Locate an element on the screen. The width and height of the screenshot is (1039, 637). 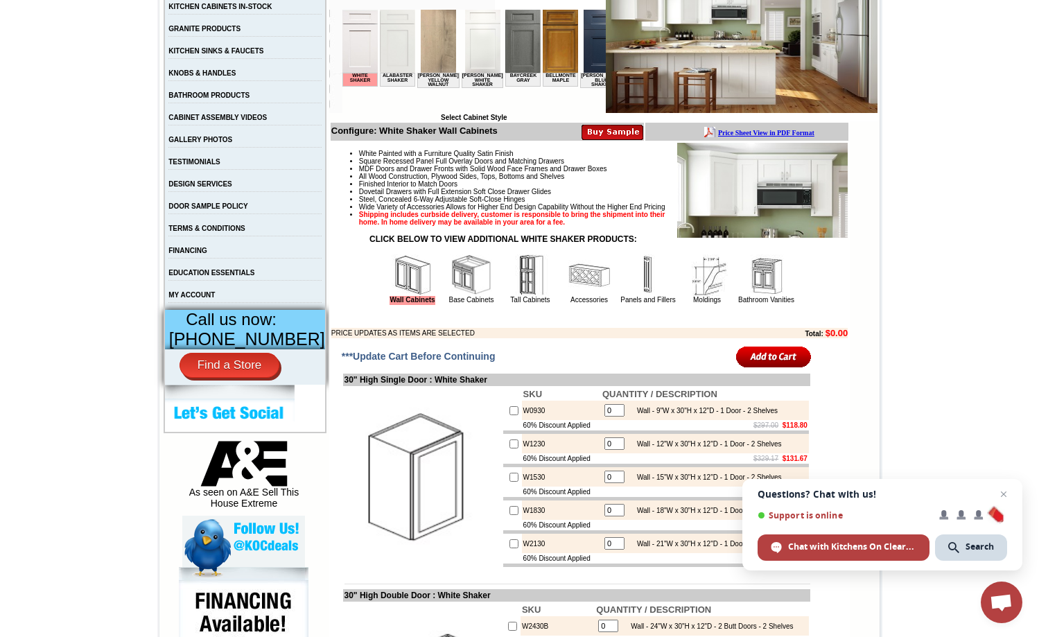
li: White Painted with a Furniture Quality Satin Finish is located at coordinates (603, 153).